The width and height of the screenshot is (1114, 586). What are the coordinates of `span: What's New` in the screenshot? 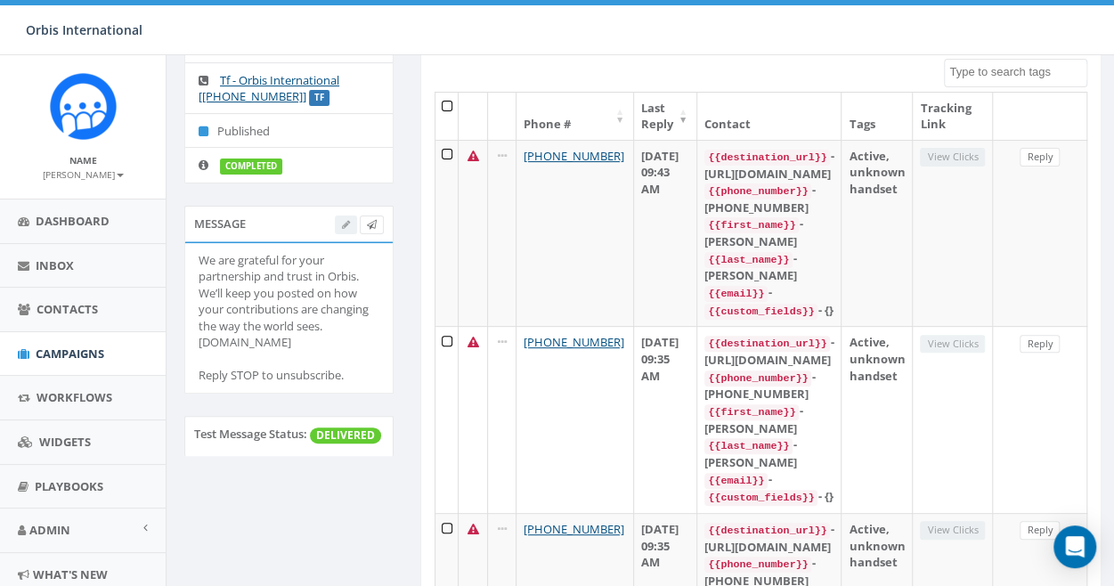 It's located at (70, 574).